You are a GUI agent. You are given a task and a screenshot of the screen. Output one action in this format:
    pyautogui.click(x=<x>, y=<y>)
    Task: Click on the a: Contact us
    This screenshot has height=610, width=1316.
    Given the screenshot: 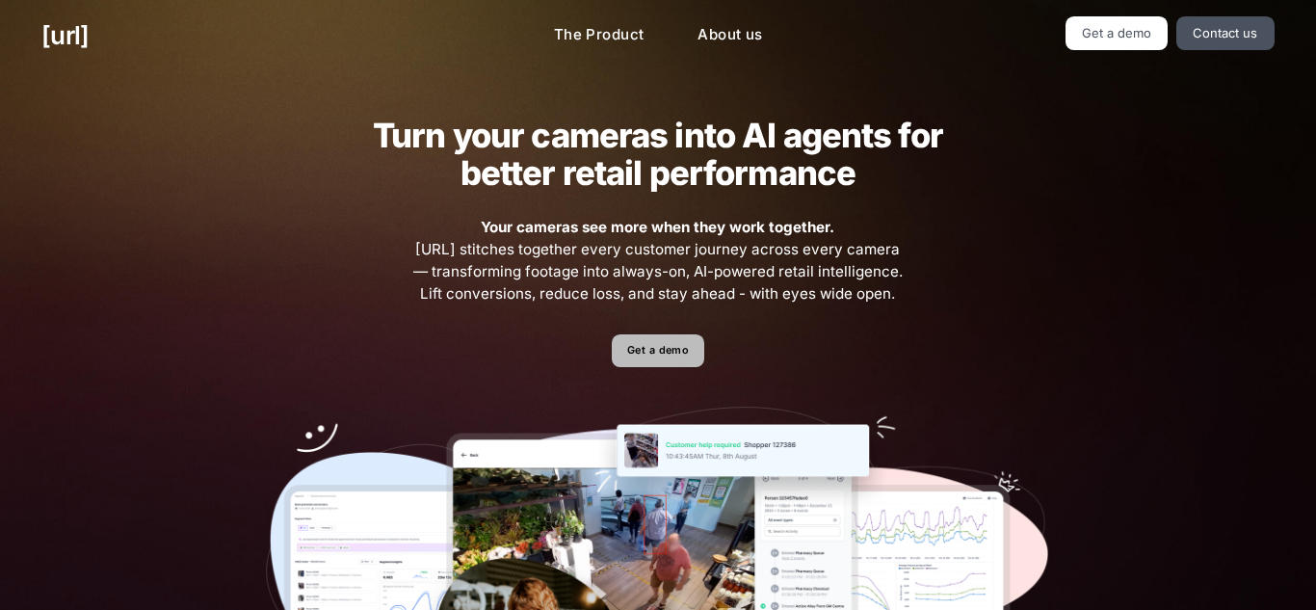 What is the action you would take?
    pyautogui.click(x=1226, y=33)
    